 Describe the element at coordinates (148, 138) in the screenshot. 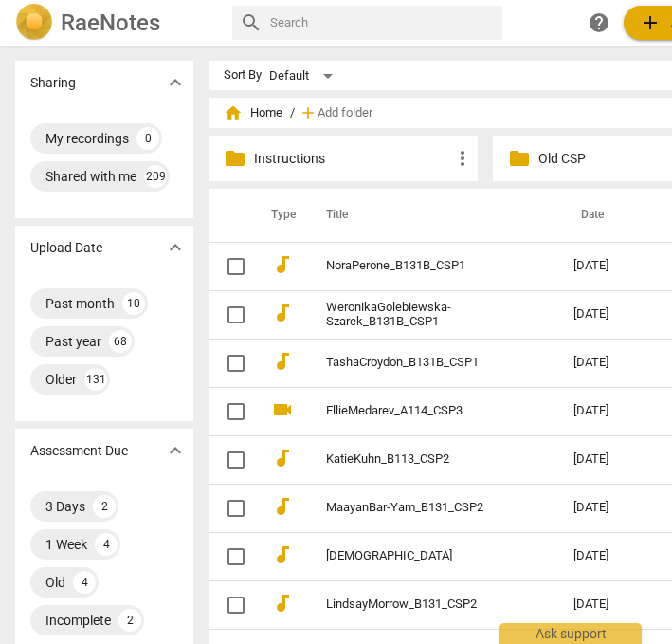

I see `div: 0` at that location.